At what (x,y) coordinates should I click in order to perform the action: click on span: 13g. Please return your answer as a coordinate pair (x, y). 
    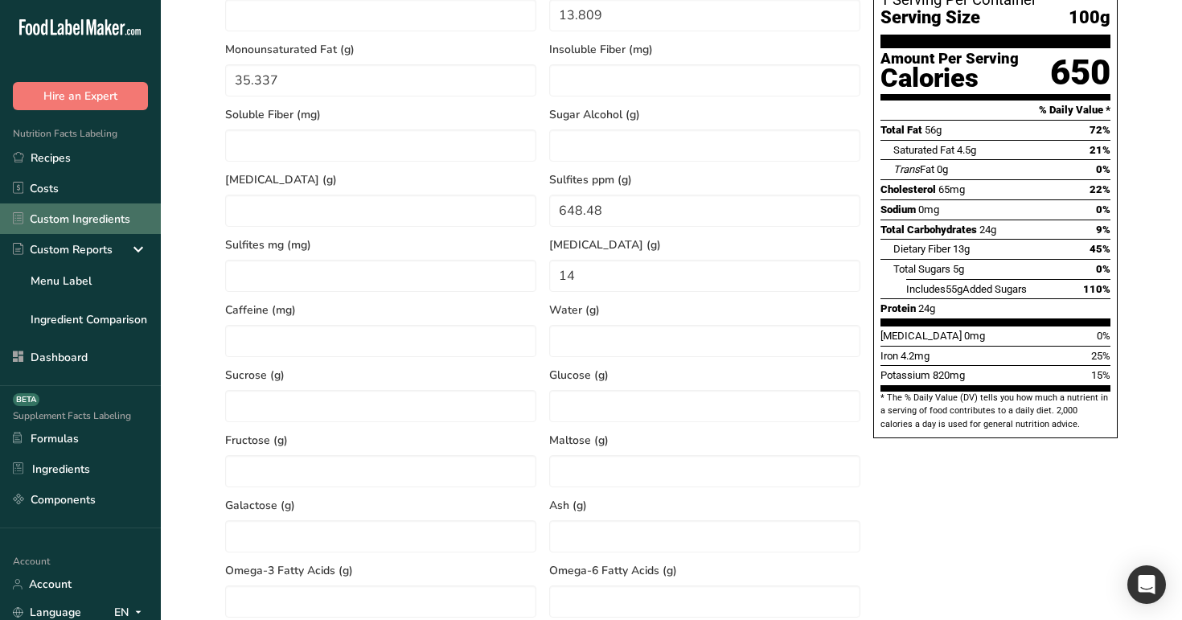
    Looking at the image, I should click on (961, 248).